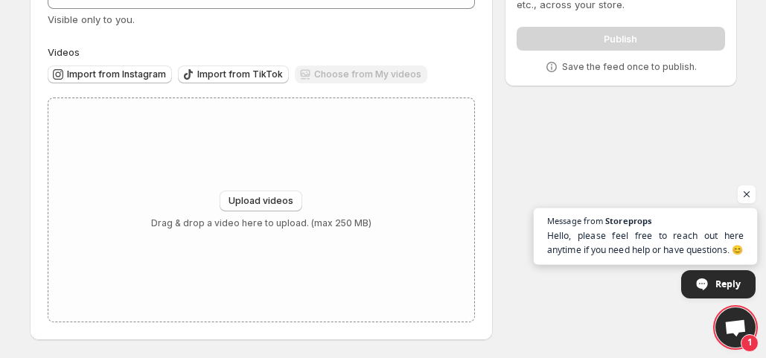 The image size is (766, 358). I want to click on span: Import from TikTok, so click(240, 74).